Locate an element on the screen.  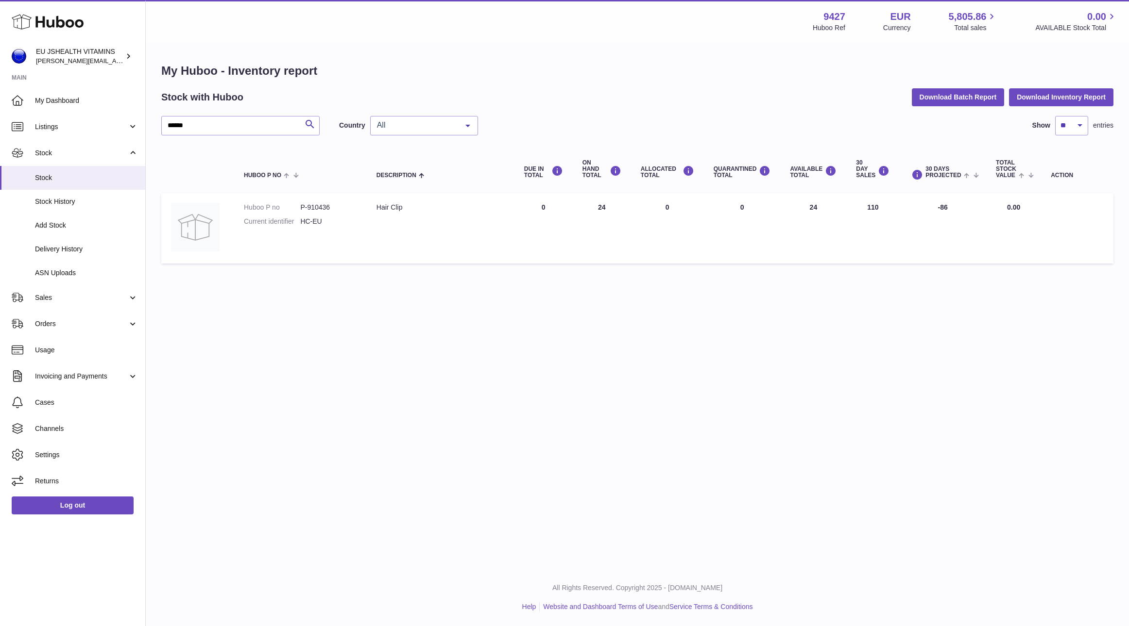
span: 0 is located at coordinates (742, 207).